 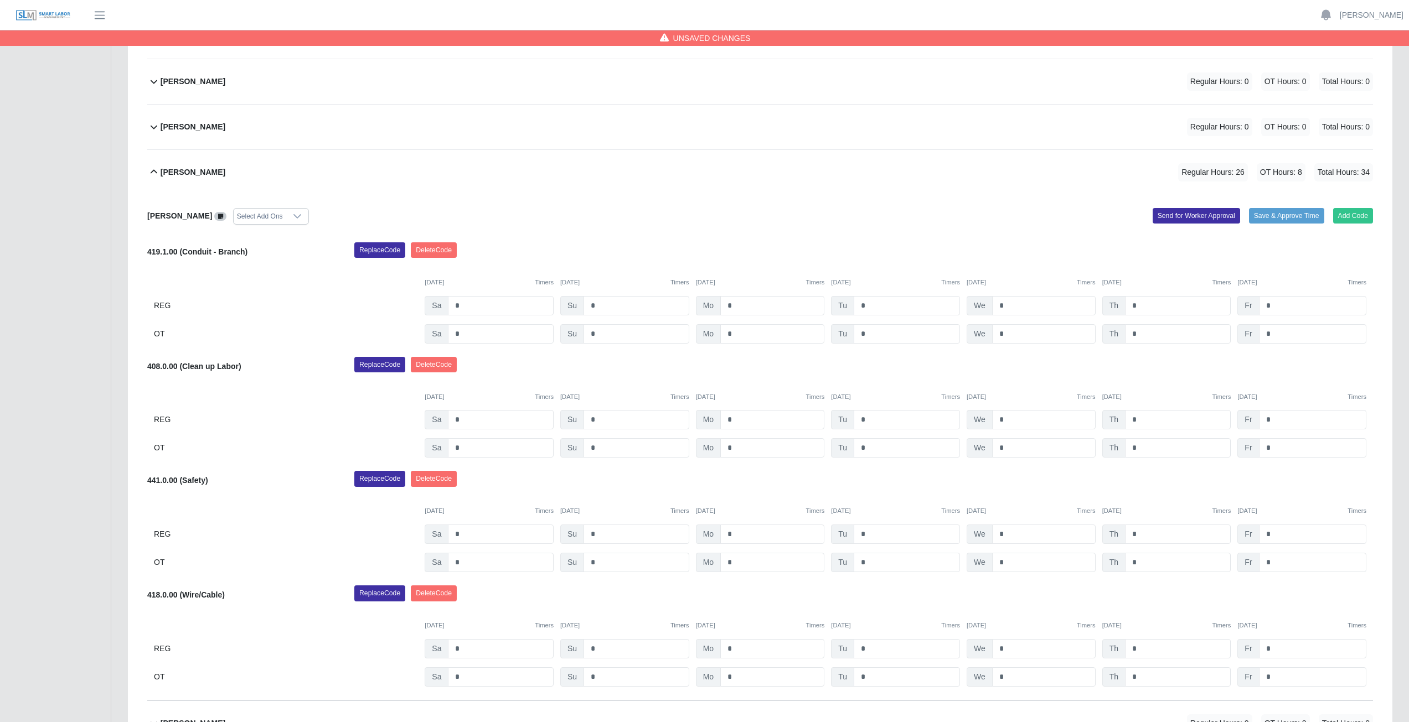 I want to click on b: 418.0.00 (Wire/Cable), so click(x=186, y=595).